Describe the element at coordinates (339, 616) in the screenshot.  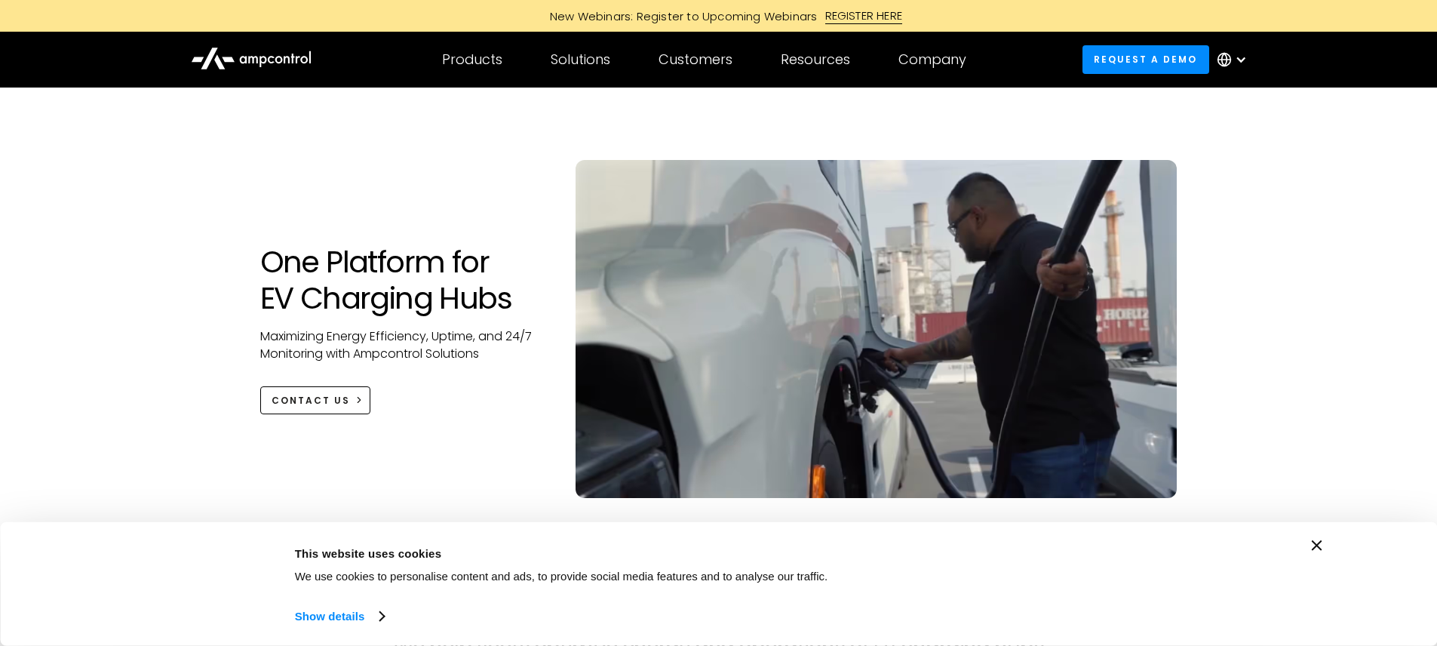
I see `a: Show details` at that location.